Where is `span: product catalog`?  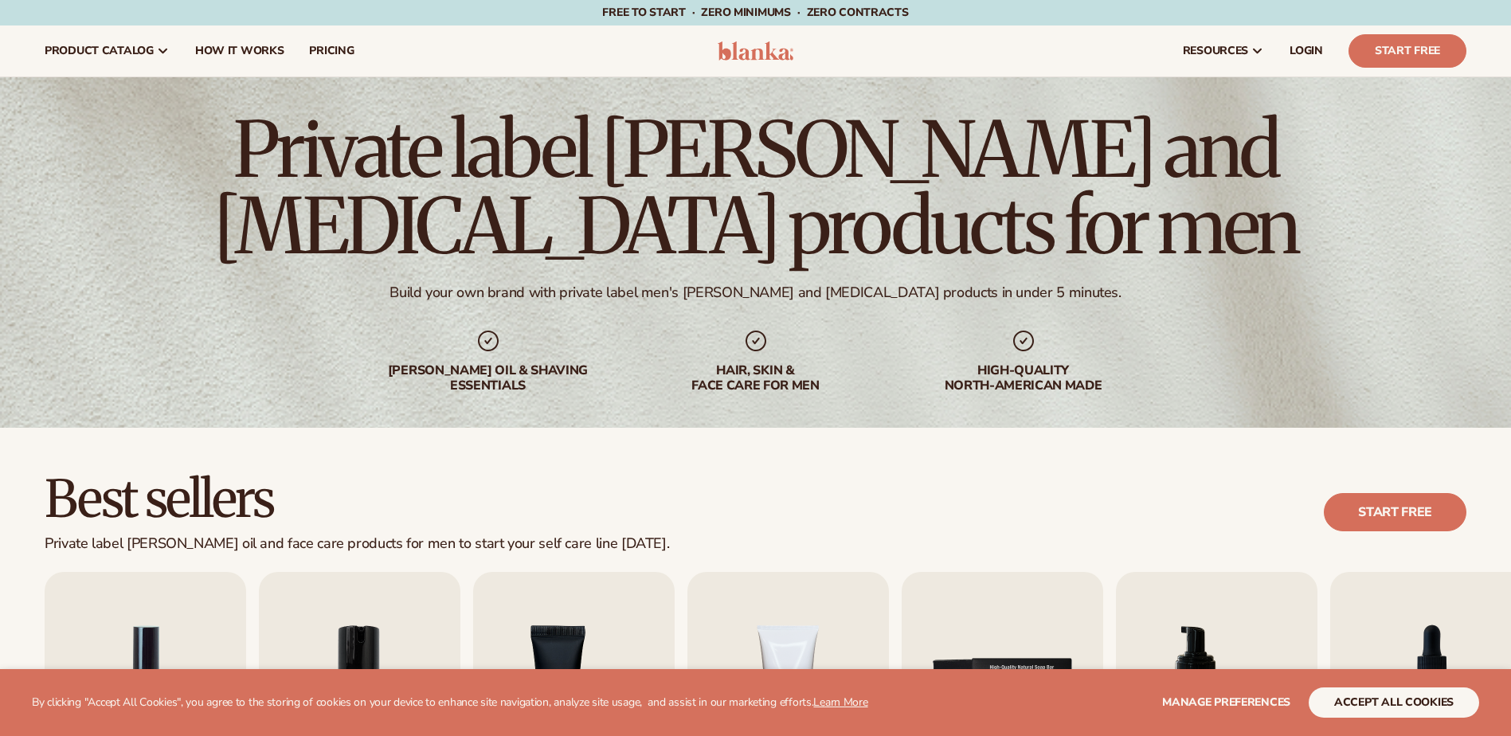 span: product catalog is located at coordinates (99, 51).